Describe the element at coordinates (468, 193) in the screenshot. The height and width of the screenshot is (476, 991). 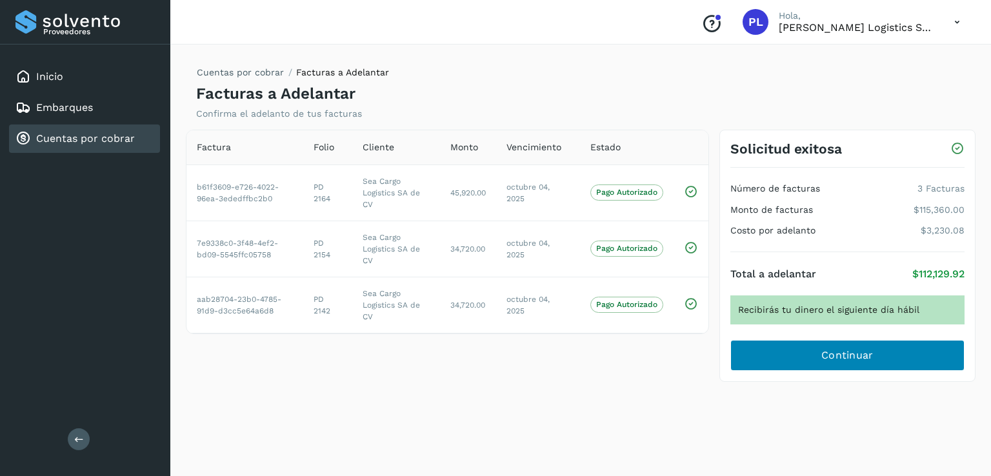
I see `span: 45,920.00` at that location.